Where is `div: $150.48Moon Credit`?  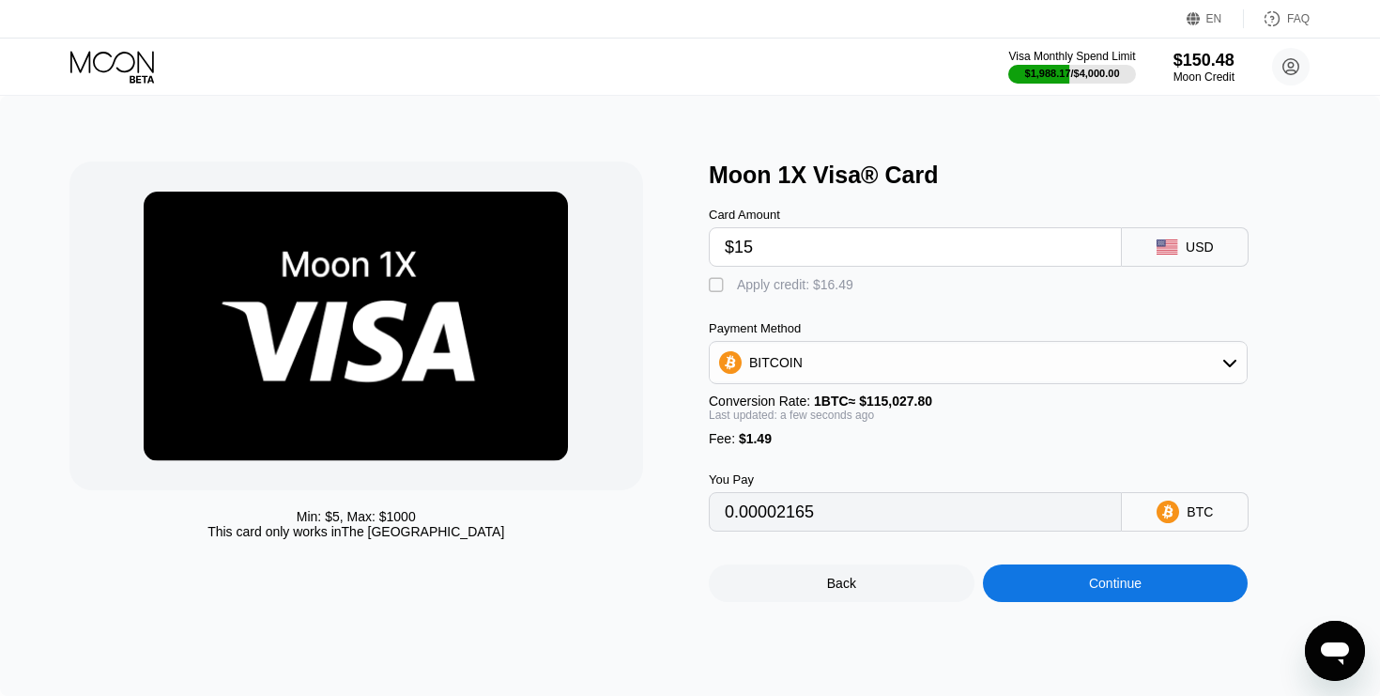 div: $150.48Moon Credit is located at coordinates (1204, 67).